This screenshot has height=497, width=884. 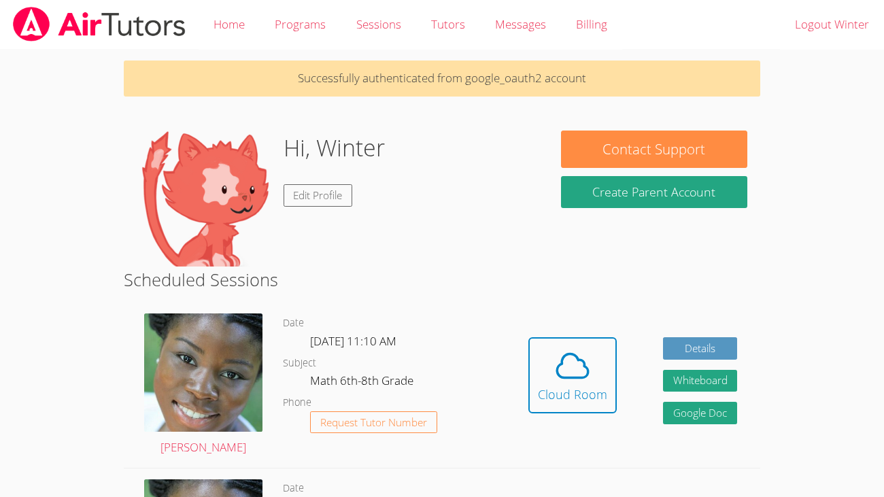 What do you see at coordinates (654, 149) in the screenshot?
I see `button: Contact Support` at bounding box center [654, 149].